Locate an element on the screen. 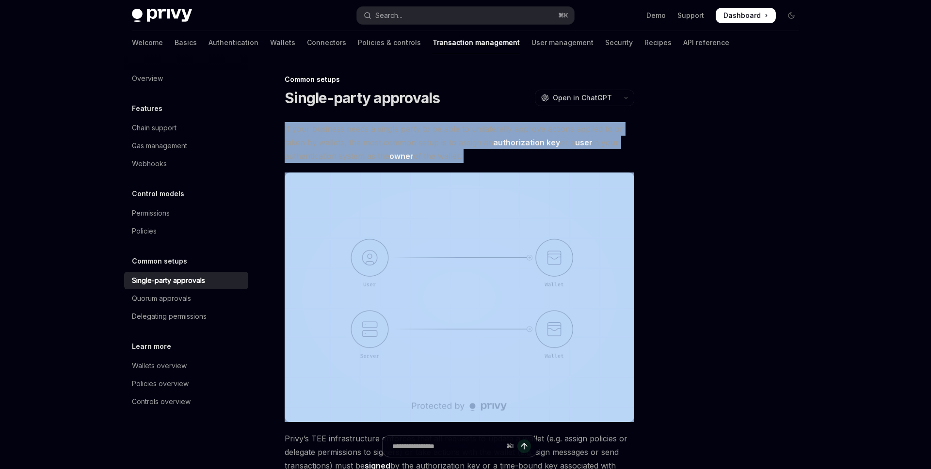 This screenshot has height=469, width=931. div: Overview is located at coordinates (147, 79).